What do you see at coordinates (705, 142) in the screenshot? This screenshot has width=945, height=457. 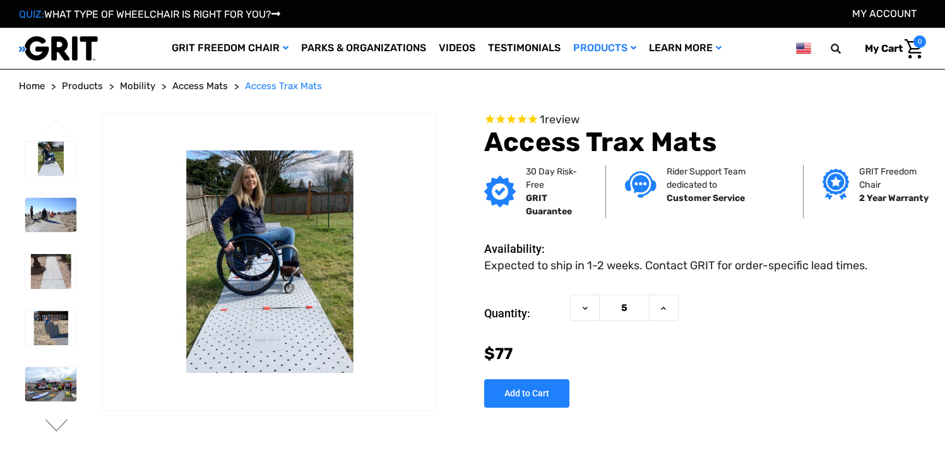 I see `h1: Access Trax Mats` at bounding box center [705, 142].